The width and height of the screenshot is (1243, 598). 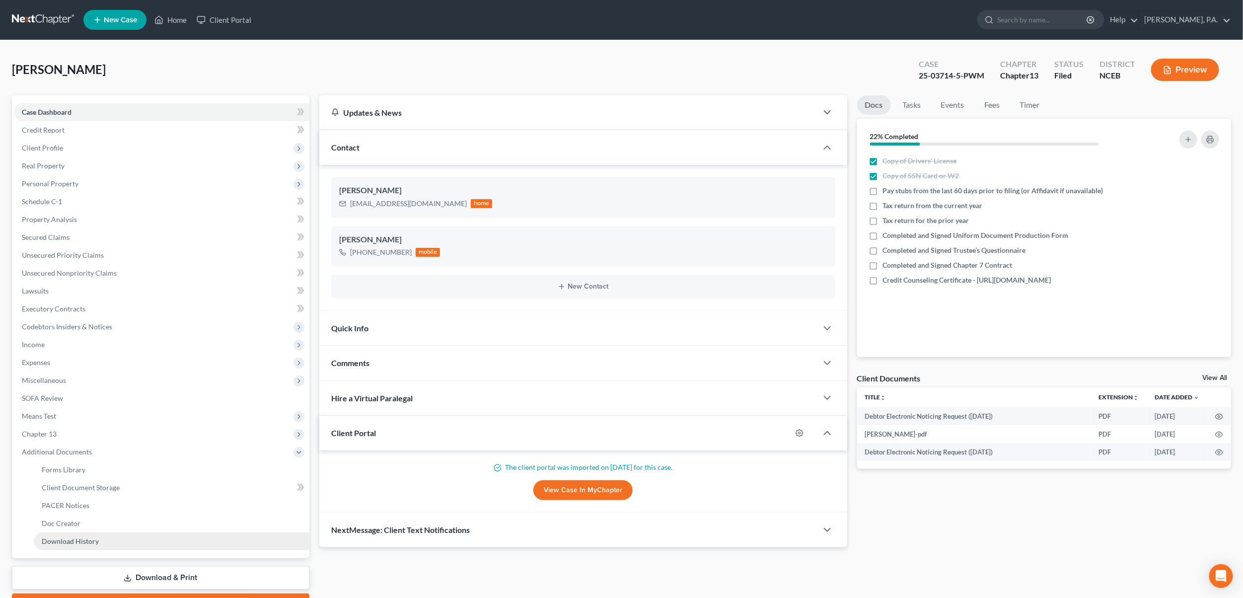 What do you see at coordinates (80, 487) in the screenshot?
I see `span: Client Document Storage` at bounding box center [80, 487].